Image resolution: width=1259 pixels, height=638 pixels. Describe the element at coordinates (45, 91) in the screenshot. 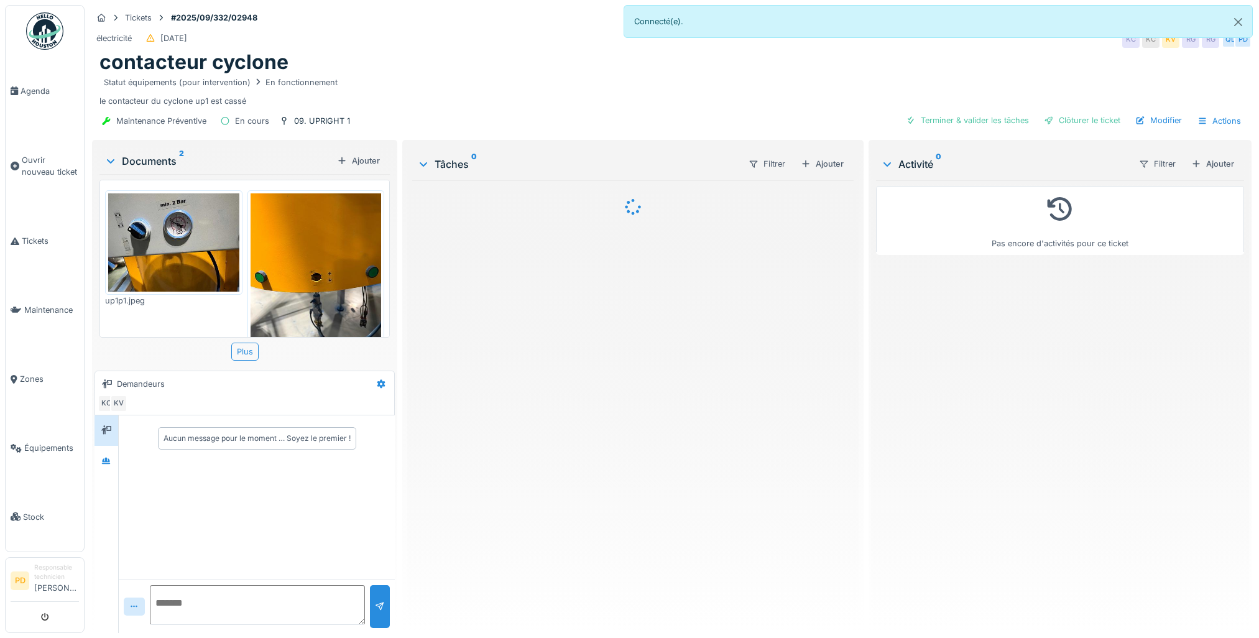

I see `a: Agenda` at that location.